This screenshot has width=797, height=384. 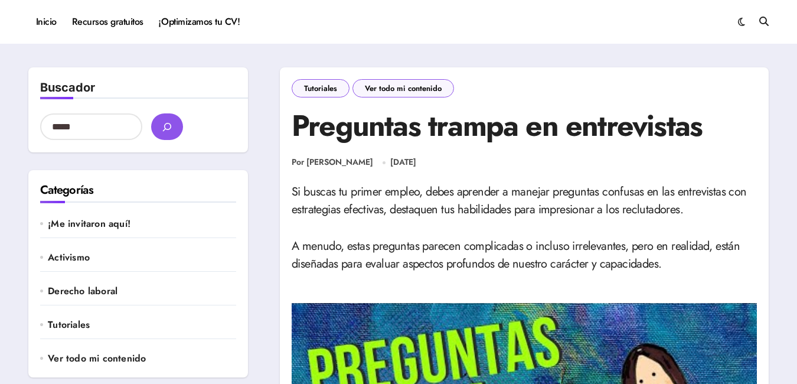 What do you see at coordinates (107, 22) in the screenshot?
I see `a: Recursos gratuitos` at bounding box center [107, 22].